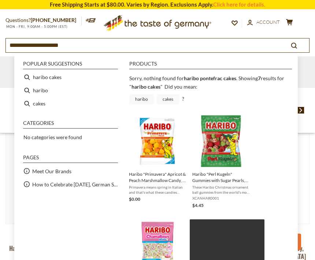 Image resolution: width=315 pixels, height=260 pixels. I want to click on li: Pages, so click(70, 159).